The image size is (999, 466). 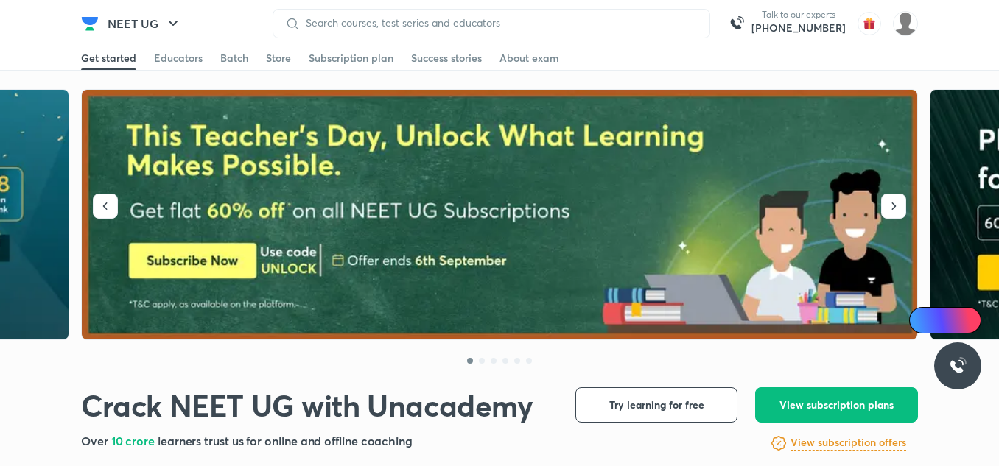 What do you see at coordinates (90, 24) in the screenshot?
I see `a: Company Logo` at bounding box center [90, 24].